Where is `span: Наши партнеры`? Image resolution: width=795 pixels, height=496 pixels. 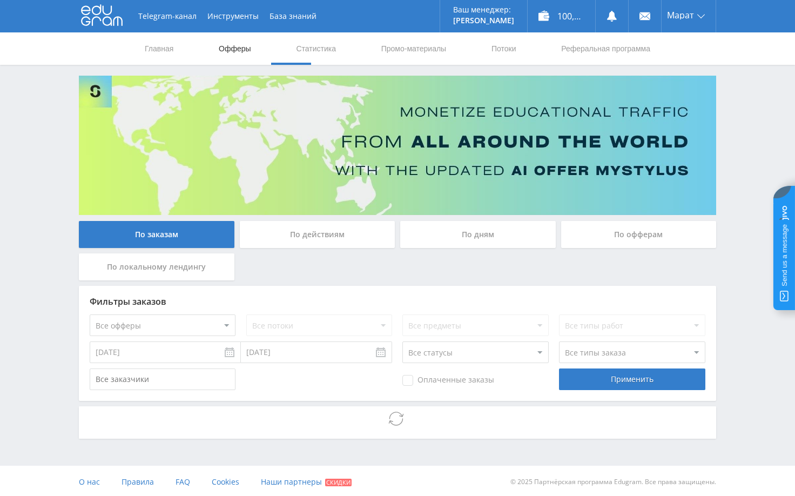
span: Наши партнеры is located at coordinates (291, 481).